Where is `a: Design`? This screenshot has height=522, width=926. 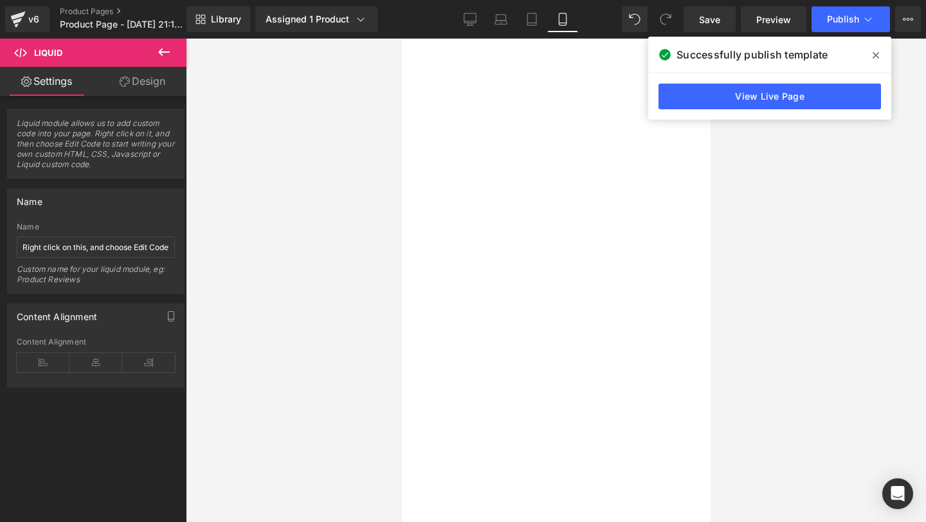
a: Design is located at coordinates (142, 81).